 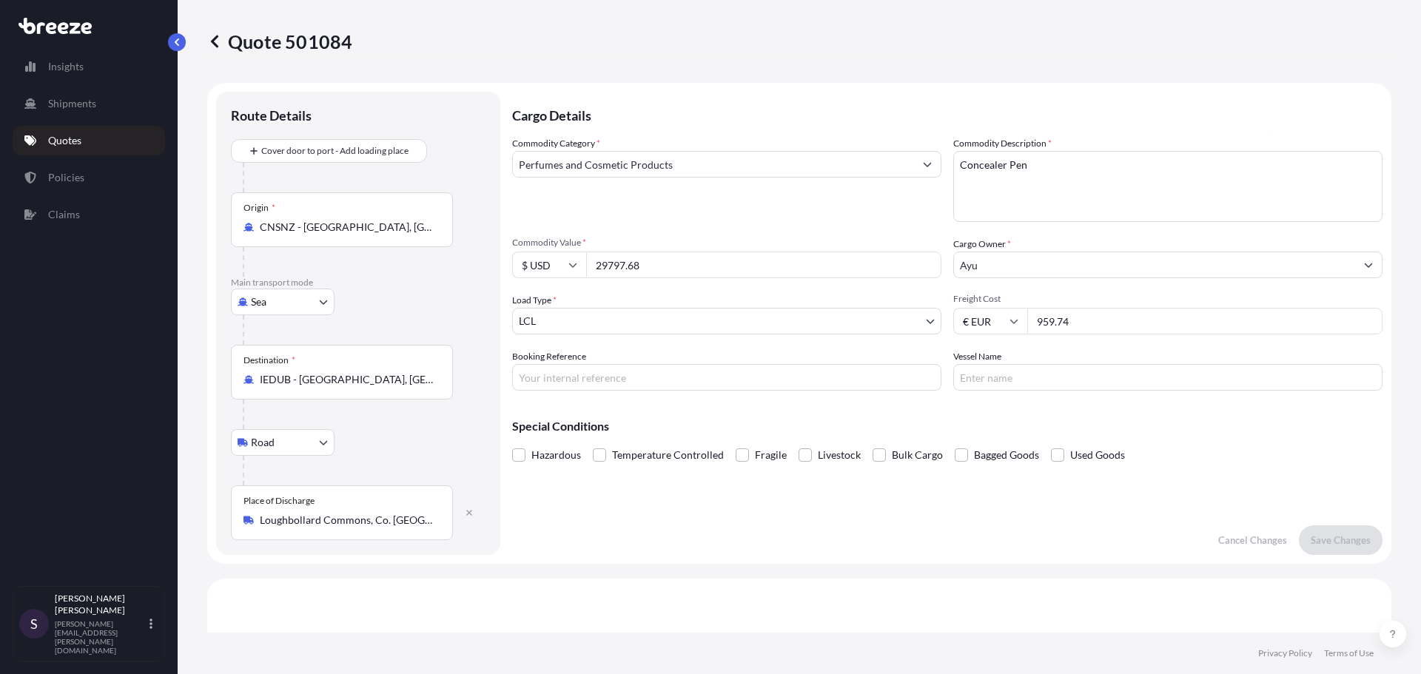 What do you see at coordinates (280, 41) in the screenshot?
I see `p: Quote 501084` at bounding box center [280, 41].